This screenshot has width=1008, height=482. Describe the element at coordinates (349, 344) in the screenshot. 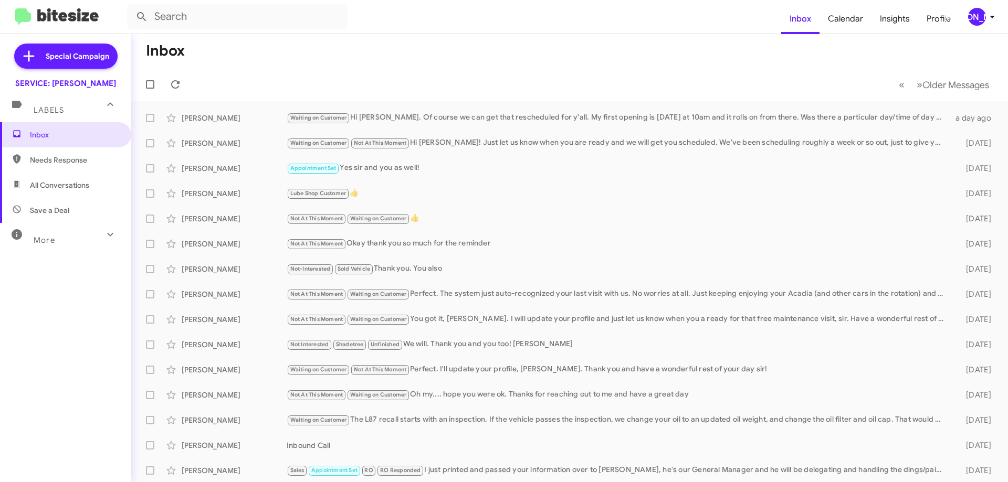

I see `span: Shadetree` at that location.